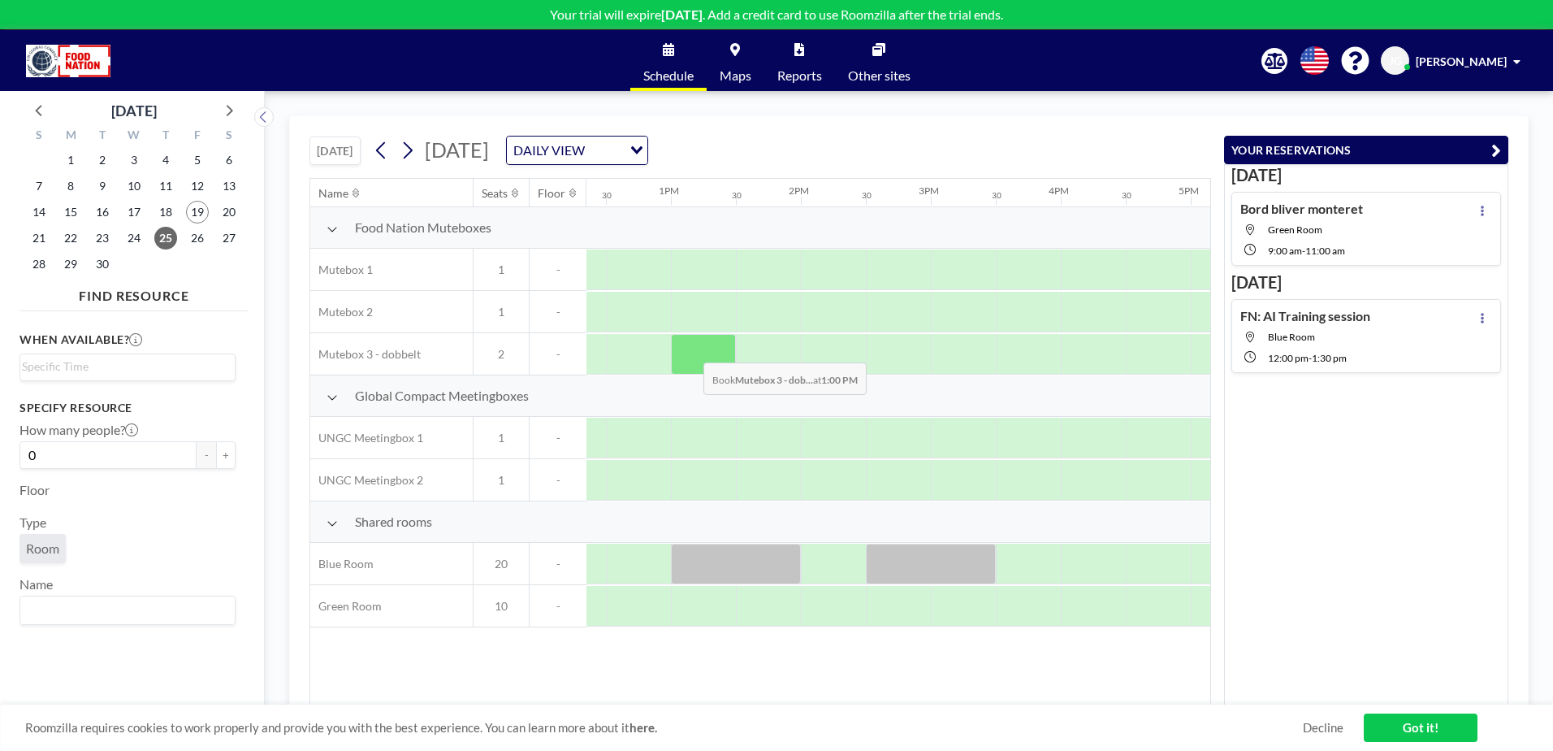  Describe the element at coordinates (1288, 357) in the screenshot. I see `span: 12:00 PM` at that location.